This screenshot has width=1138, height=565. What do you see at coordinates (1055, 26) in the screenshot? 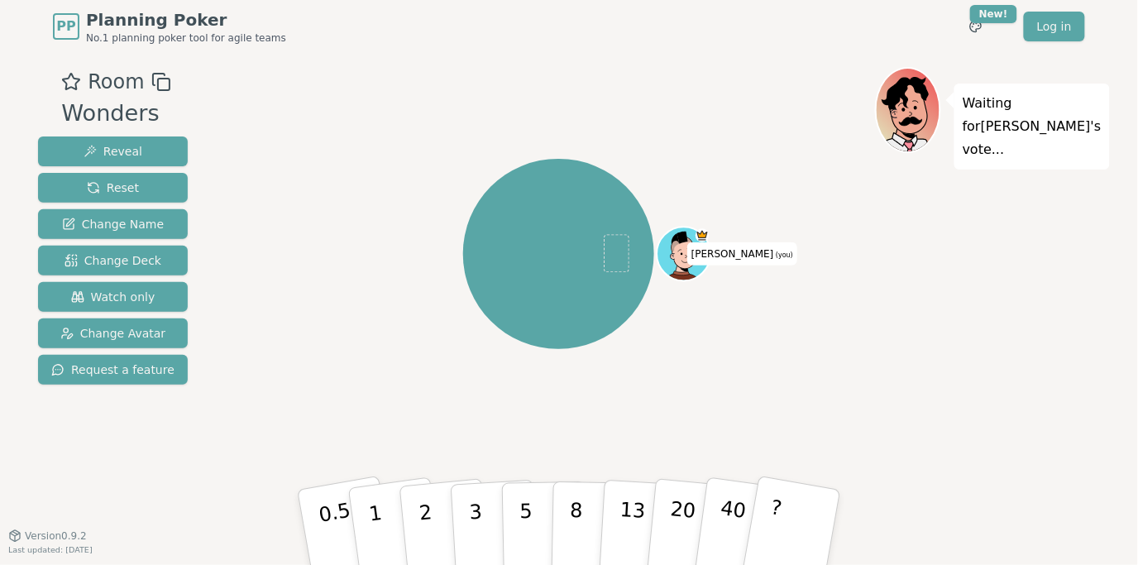
I see `a: Log in` at bounding box center [1055, 26].